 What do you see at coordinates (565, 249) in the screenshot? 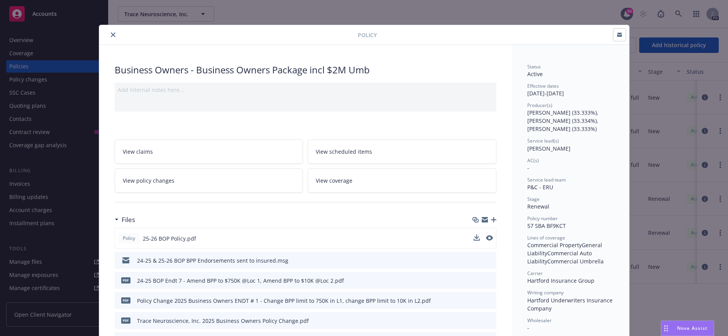
I see `span: General Liability` at bounding box center [565, 249].